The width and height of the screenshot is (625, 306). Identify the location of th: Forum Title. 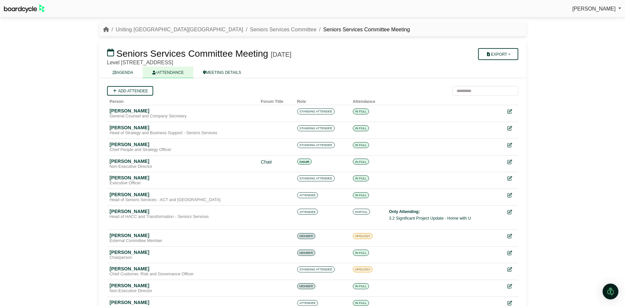
(277, 100).